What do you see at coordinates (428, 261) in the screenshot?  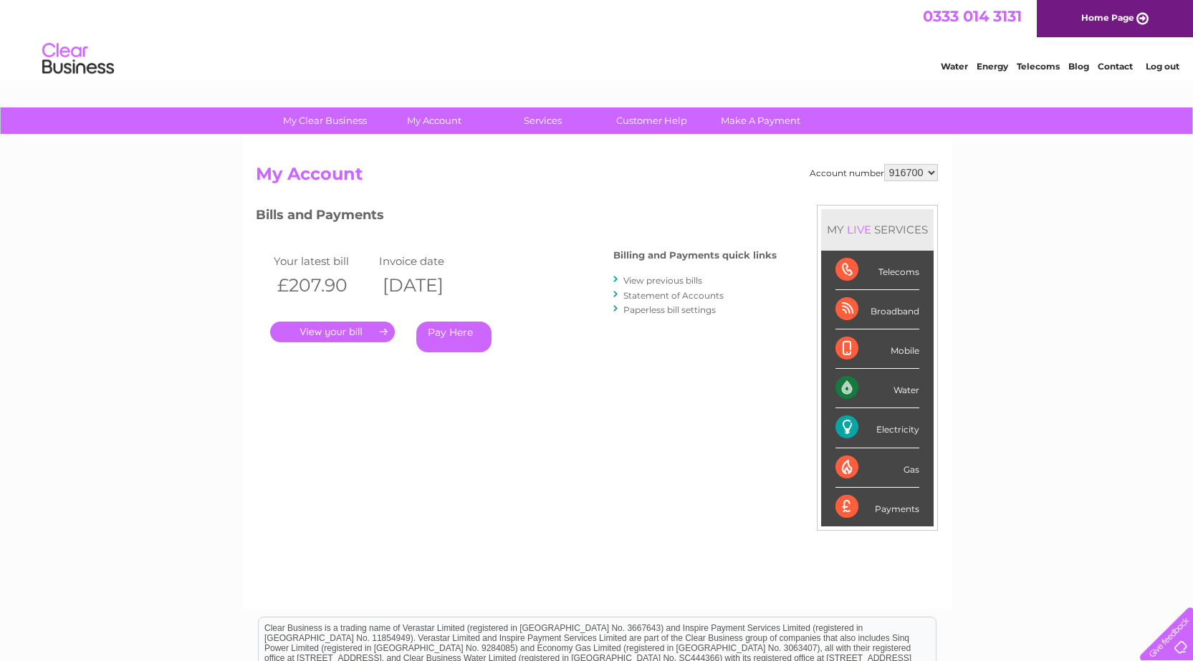 I see `td: Invoice date` at bounding box center [428, 261].